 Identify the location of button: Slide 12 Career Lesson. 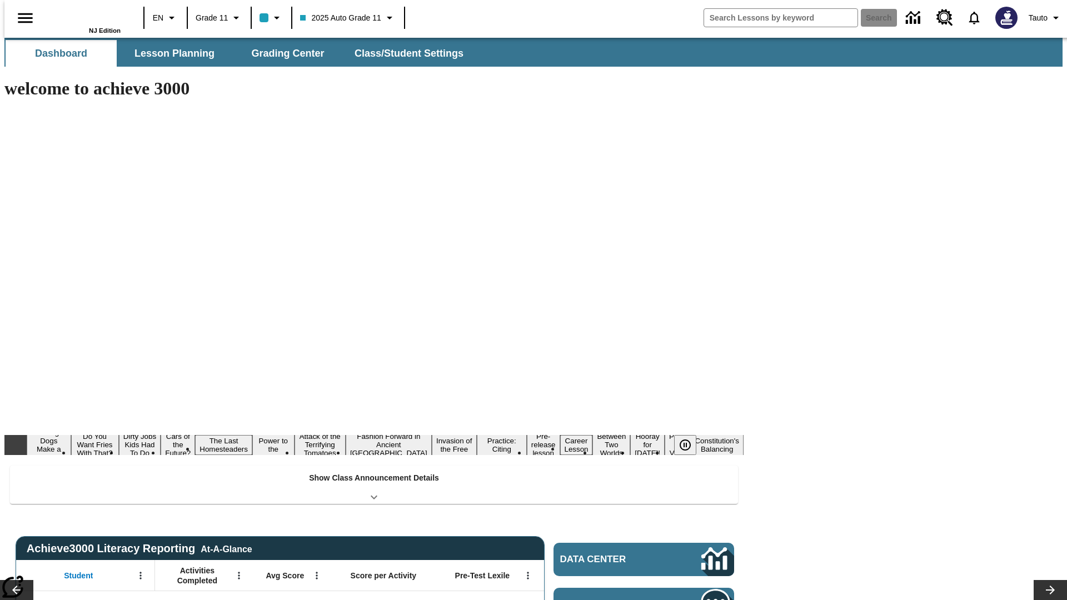
(576, 445).